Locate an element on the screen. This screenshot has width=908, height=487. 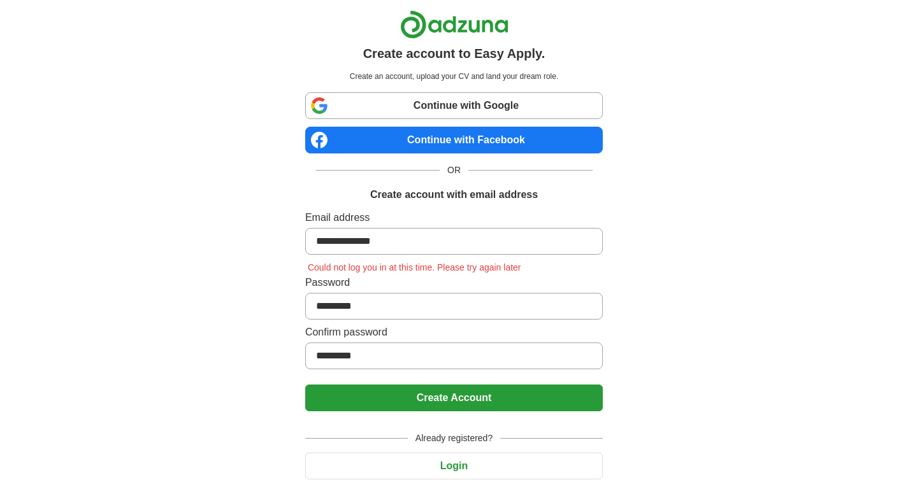
h1: Create account to Easy Apply. is located at coordinates (454, 54).